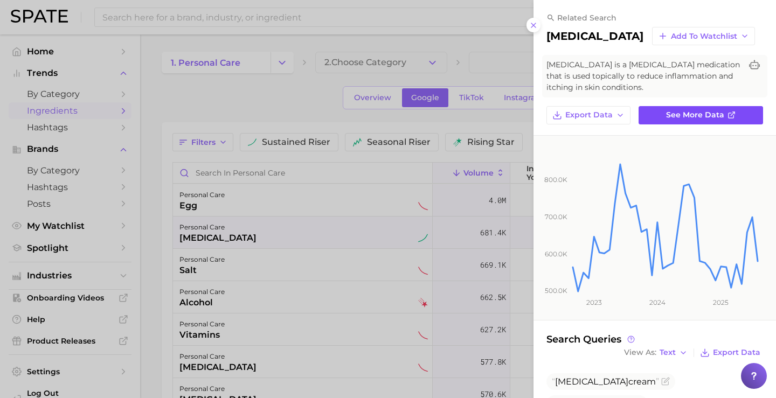 This screenshot has width=776, height=398. Describe the element at coordinates (658, 302) in the screenshot. I see `tspan: 2024` at that location.